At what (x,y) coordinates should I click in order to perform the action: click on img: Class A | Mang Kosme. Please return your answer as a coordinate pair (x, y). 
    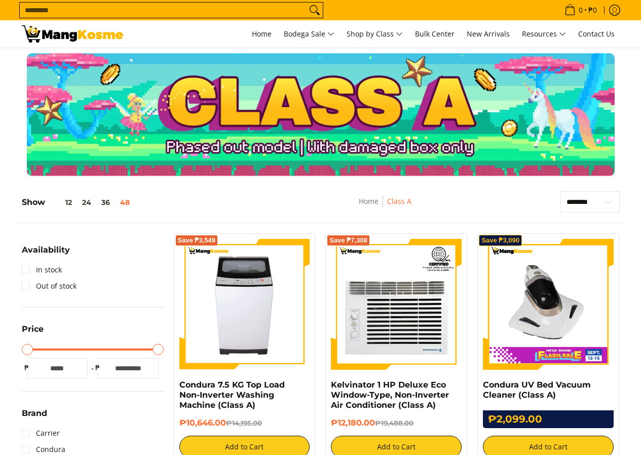
    Looking at the image, I should click on (72, 34).